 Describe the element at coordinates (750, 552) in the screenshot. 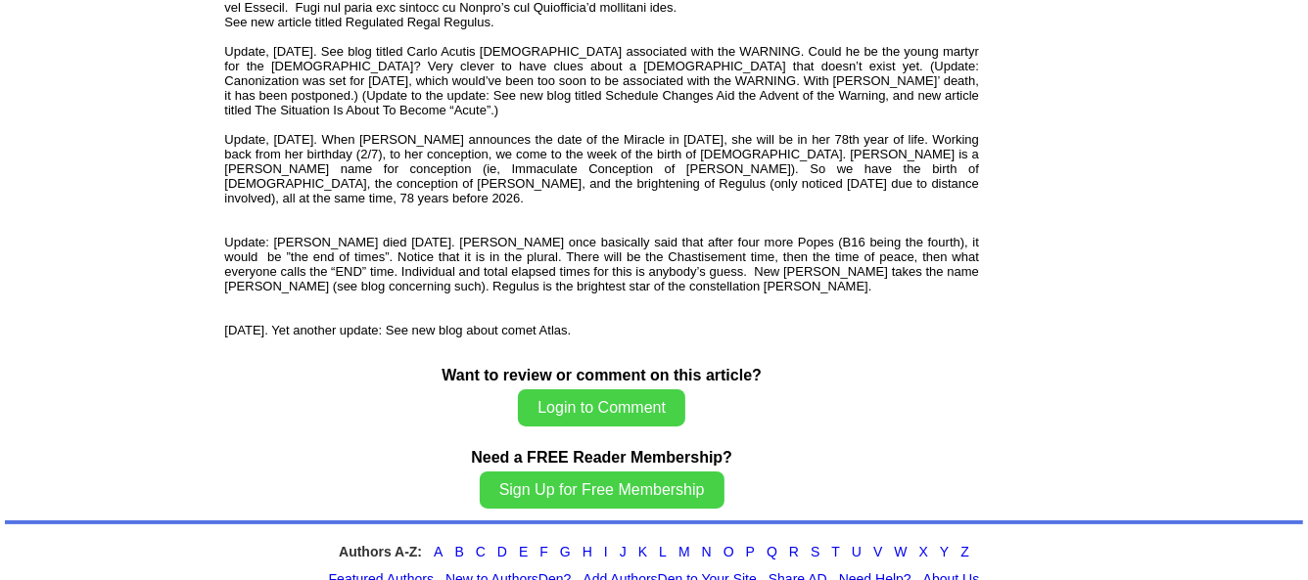

I see `a: P` at that location.